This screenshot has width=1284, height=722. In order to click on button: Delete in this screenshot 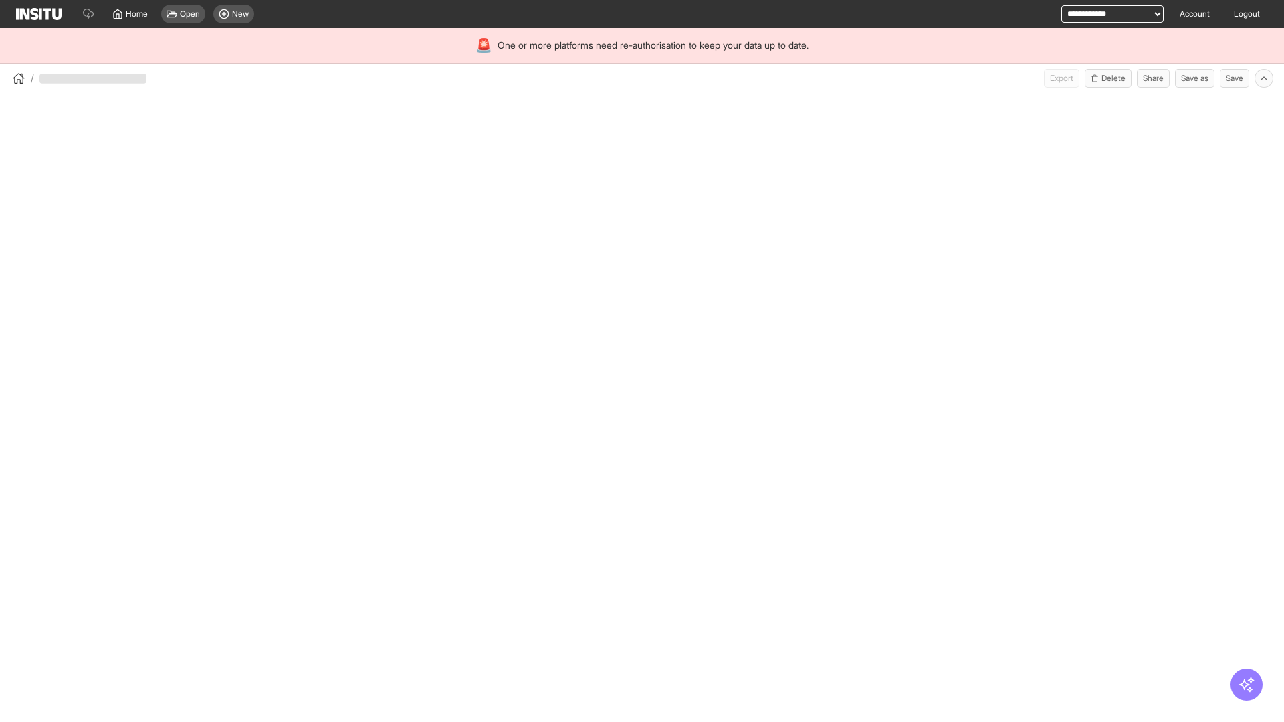, I will do `click(1108, 78)`.